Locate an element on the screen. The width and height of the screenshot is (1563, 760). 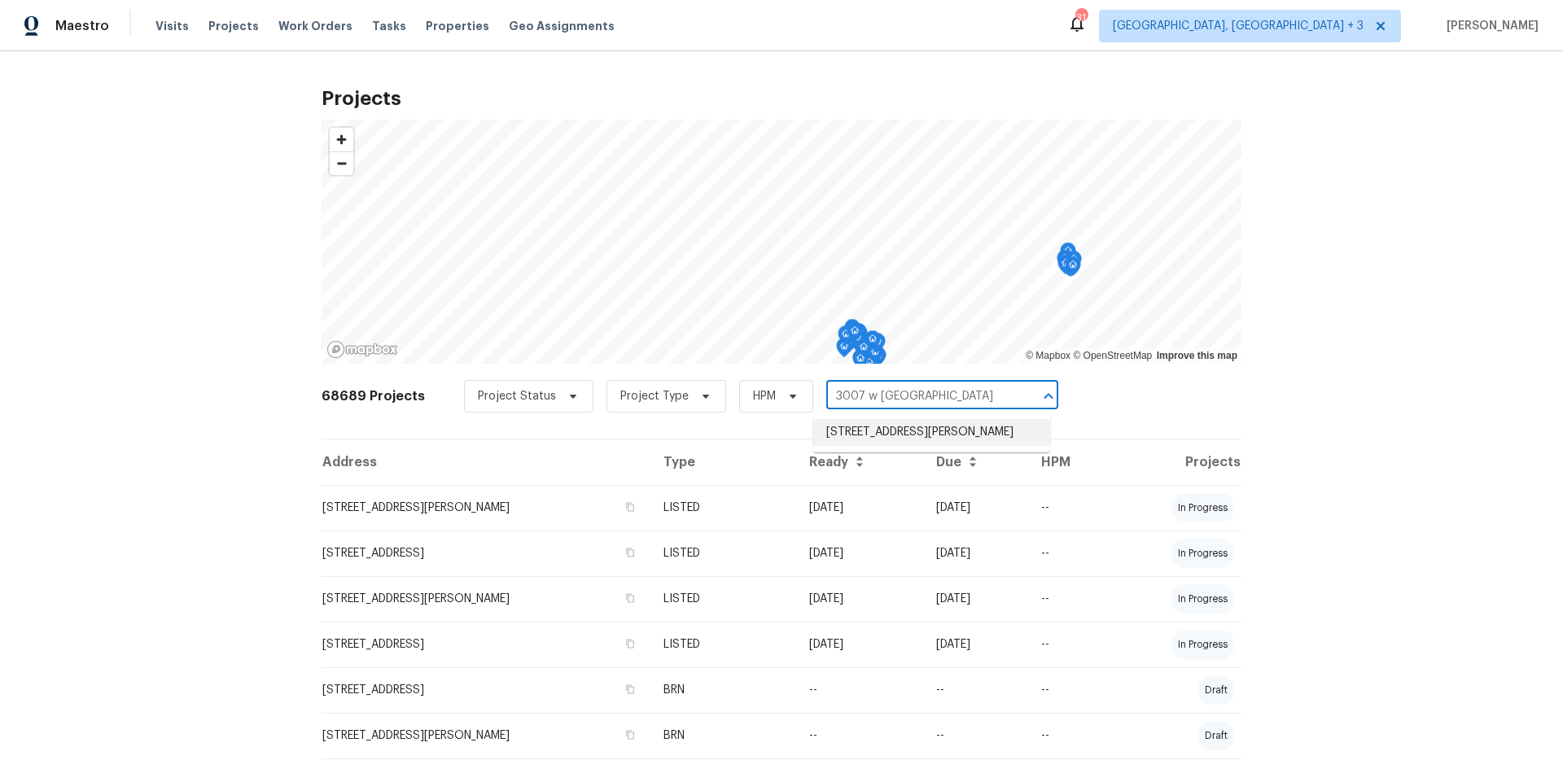
a: Mapbox is located at coordinates (1048, 356).